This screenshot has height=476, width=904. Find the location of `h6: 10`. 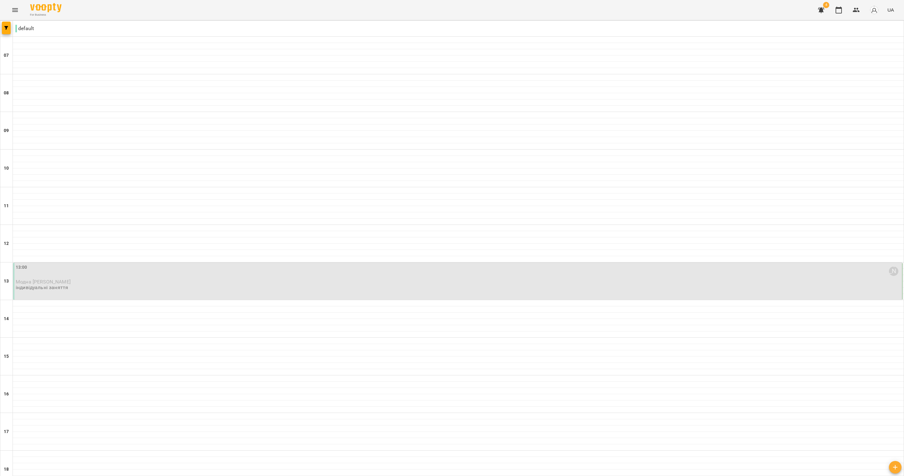

h6: 10 is located at coordinates (6, 169).